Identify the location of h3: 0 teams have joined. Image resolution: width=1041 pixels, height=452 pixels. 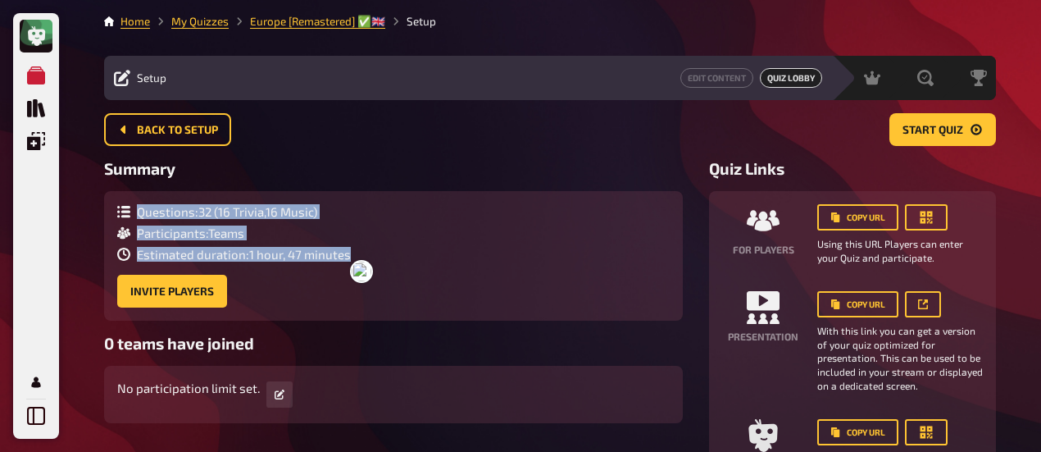
(393, 343).